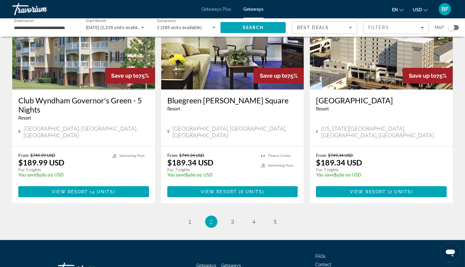  What do you see at coordinates (167, 21) in the screenshot?
I see `span: Occupancy` at bounding box center [167, 21].